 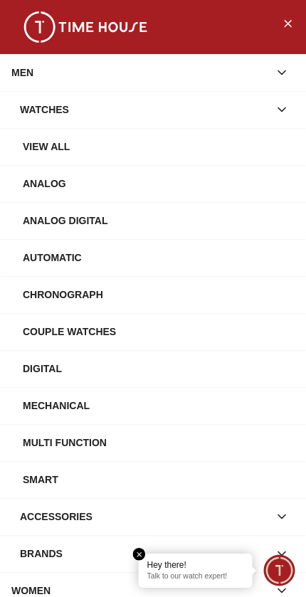 I want to click on div: Couple Watches, so click(x=159, y=331).